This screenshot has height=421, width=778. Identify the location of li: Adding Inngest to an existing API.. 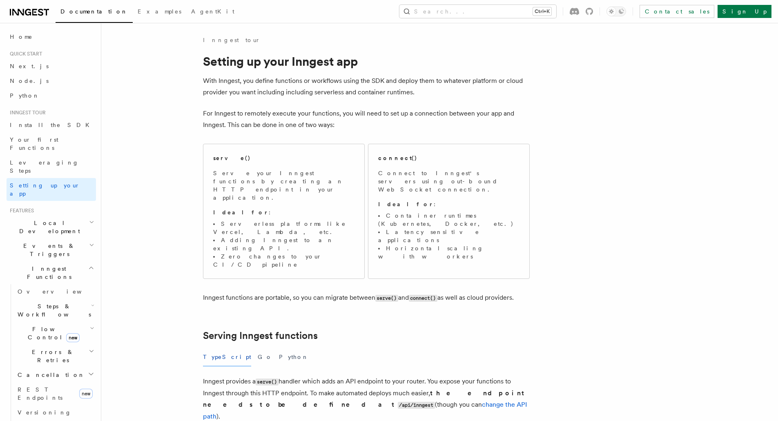
(284, 244).